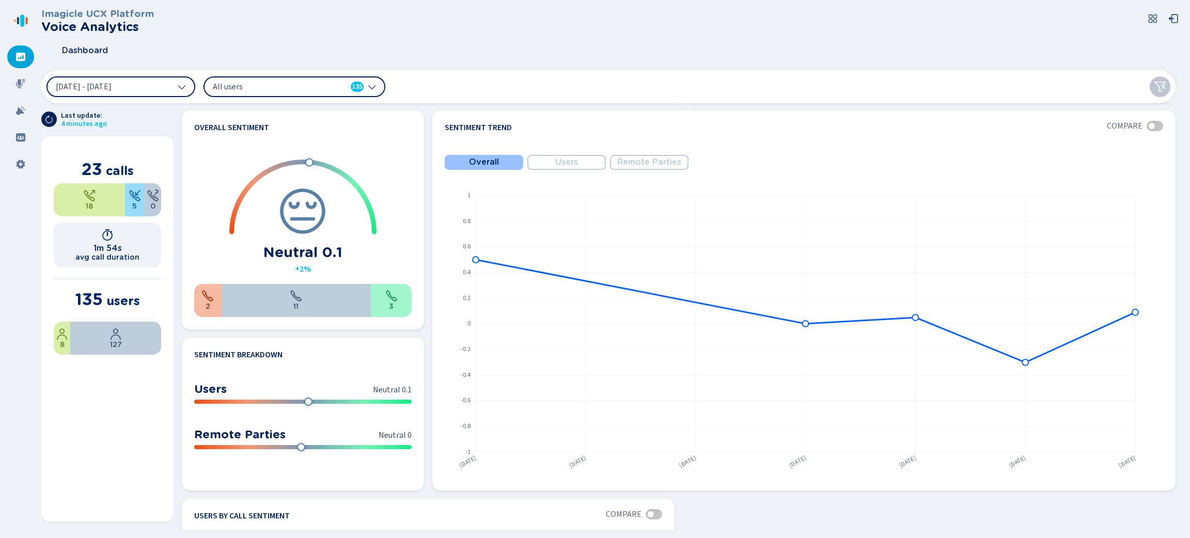 The height and width of the screenshot is (538, 1190). What do you see at coordinates (89, 196) in the screenshot?
I see `svg: telephone-outbound` at bounding box center [89, 196].